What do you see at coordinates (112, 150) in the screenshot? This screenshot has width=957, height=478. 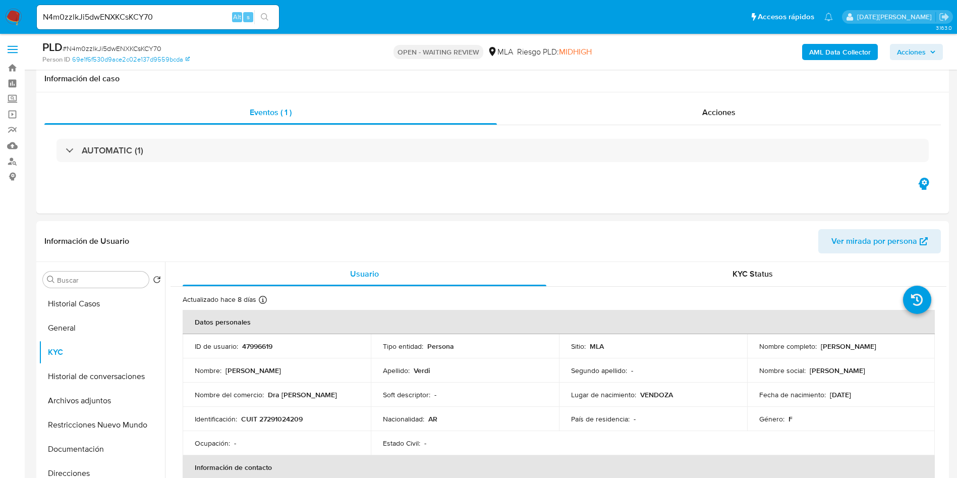 I see `h3: AUTOMATIC (1)` at bounding box center [112, 150].